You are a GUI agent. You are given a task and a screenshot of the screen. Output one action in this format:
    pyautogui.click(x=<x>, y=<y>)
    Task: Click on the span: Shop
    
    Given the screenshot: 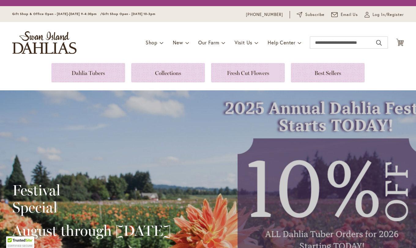 What is the action you would take?
    pyautogui.click(x=152, y=42)
    